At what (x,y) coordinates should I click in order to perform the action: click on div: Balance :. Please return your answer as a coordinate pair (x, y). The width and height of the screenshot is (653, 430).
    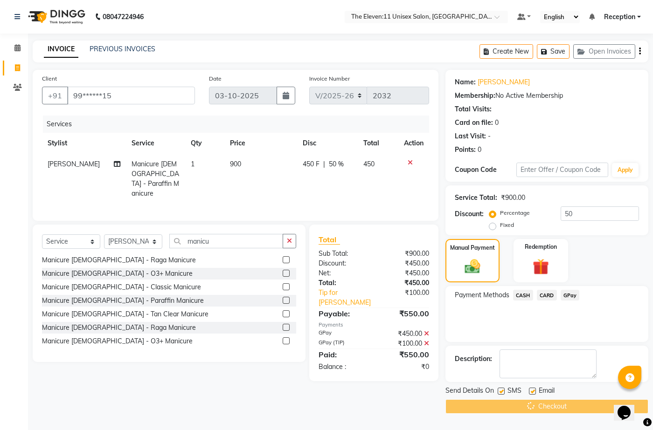
    Looking at the image, I should click on (343, 367).